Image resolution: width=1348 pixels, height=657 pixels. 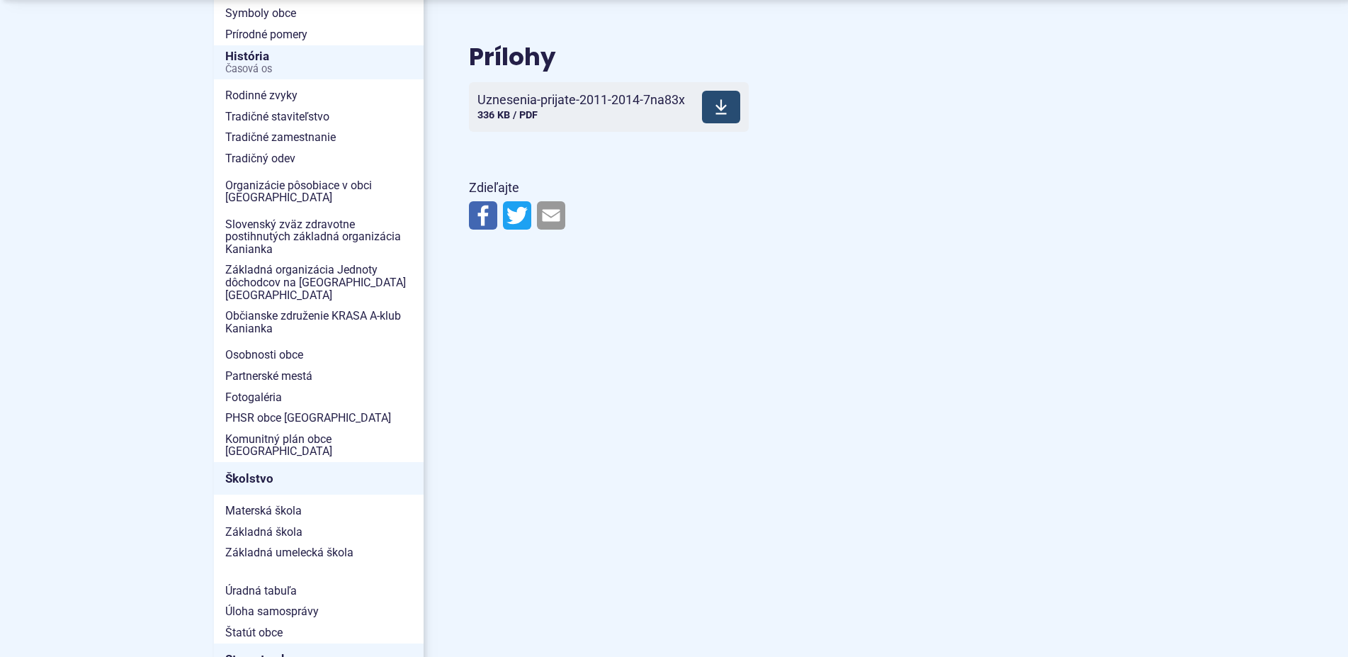 What do you see at coordinates (319, 532) in the screenshot?
I see `a: Základná škola` at bounding box center [319, 532].